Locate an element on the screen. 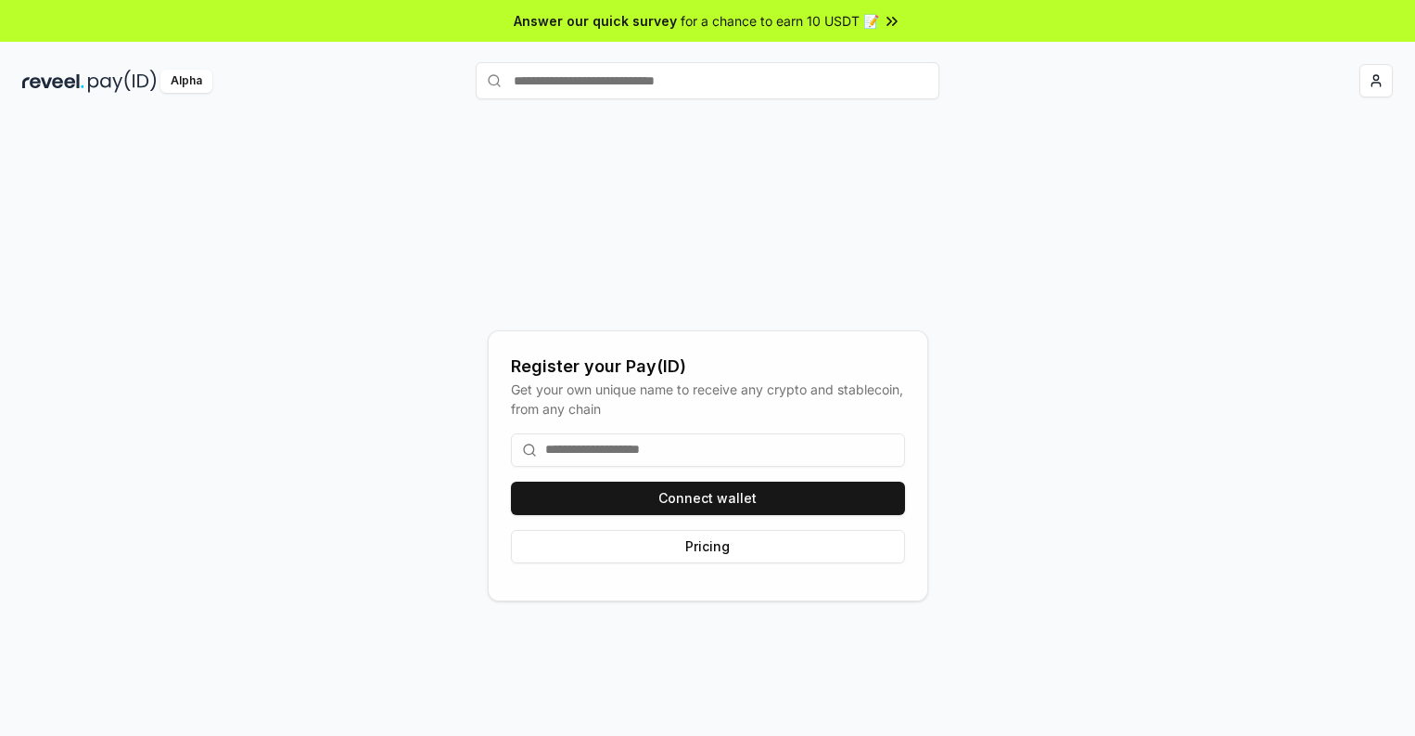 The height and width of the screenshot is (736, 1415). div: Get your own unique name to receive any crypto and stablecoin, from any chain is located at coordinates (708, 399).